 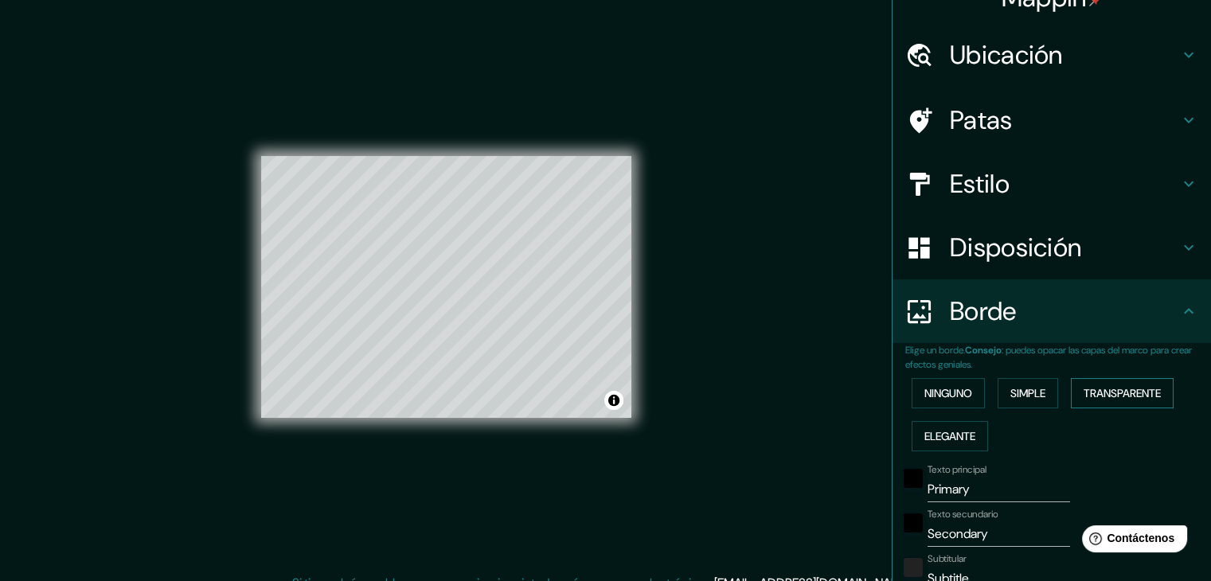 What do you see at coordinates (1052, 120) in the screenshot?
I see `div: Patas` at bounding box center [1052, 120].